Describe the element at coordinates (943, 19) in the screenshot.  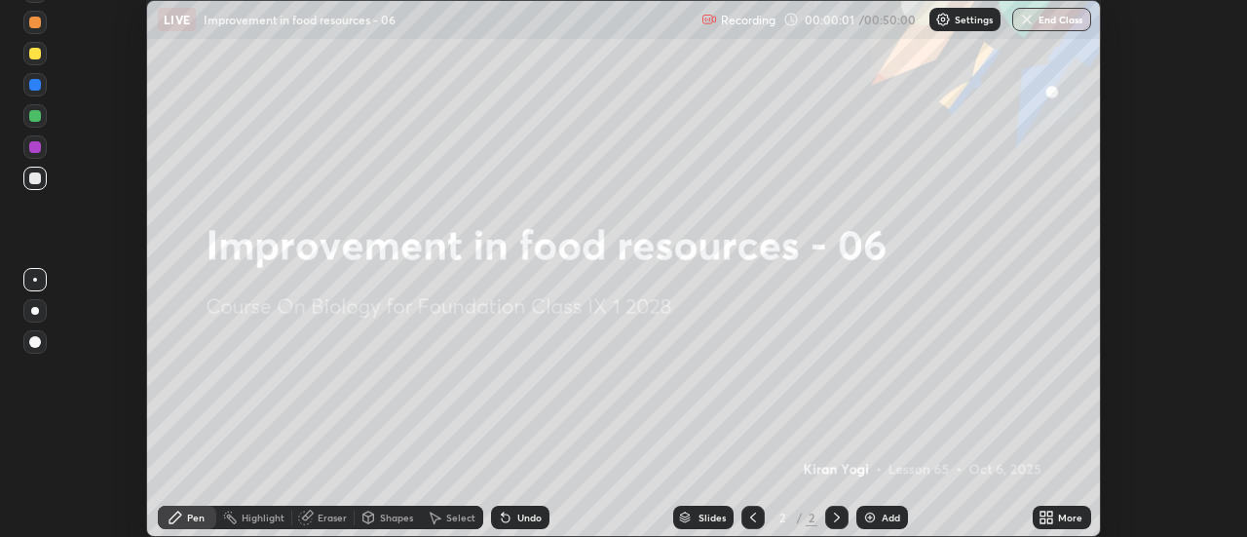
I see `img: class-settings-icons` at that location.